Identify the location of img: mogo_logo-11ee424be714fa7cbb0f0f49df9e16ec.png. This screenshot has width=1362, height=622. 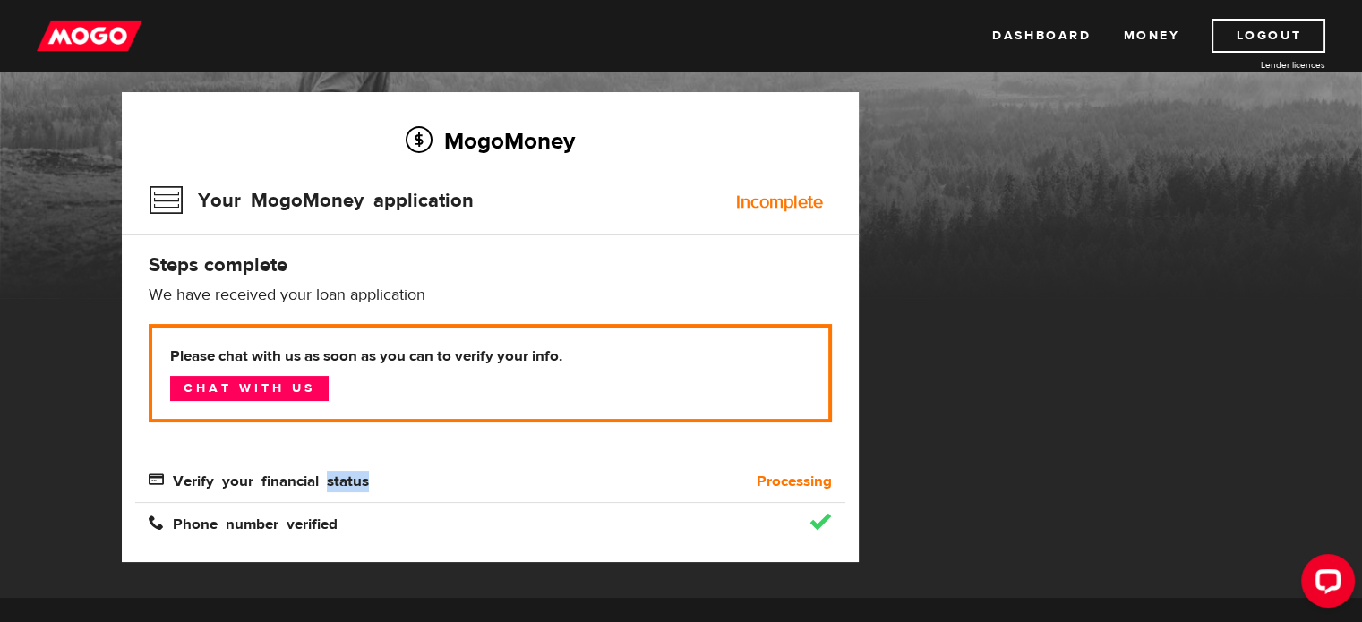
(90, 36).